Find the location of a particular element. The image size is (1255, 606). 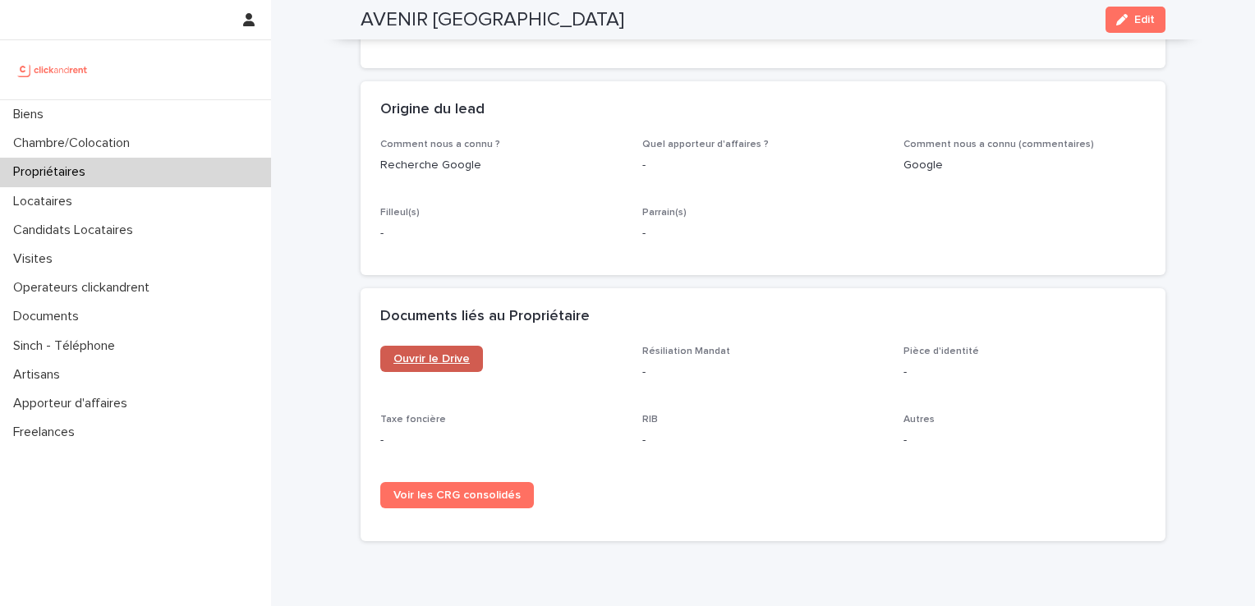

img: UCB0brd3T0yccxBKYDjQ is located at coordinates (53, 70).